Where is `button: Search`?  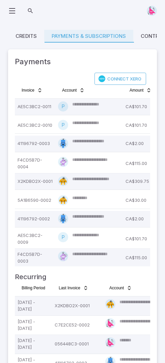 button: Search is located at coordinates (30, 11).